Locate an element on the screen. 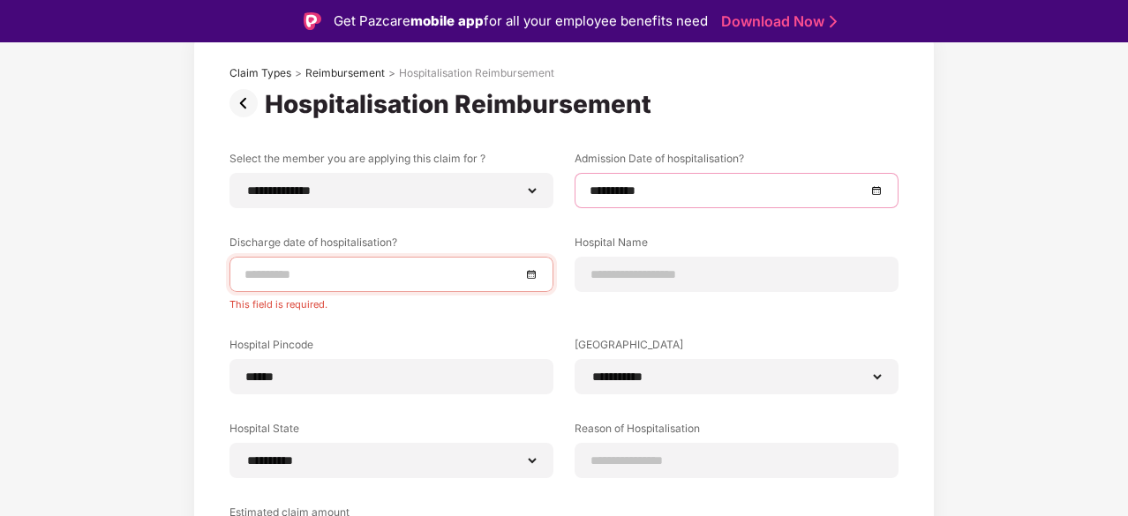 Image resolution: width=1128 pixels, height=516 pixels. label: Hospital State is located at coordinates (391, 432).